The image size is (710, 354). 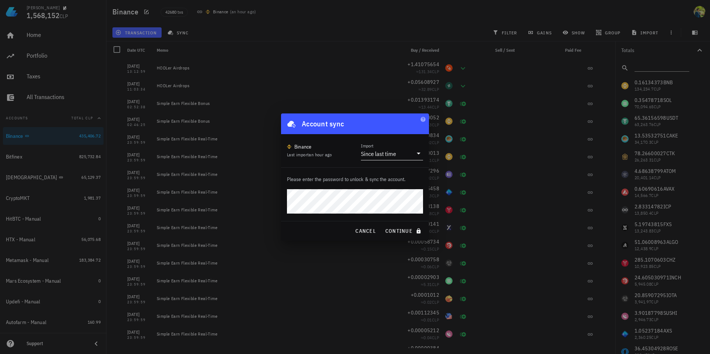 What do you see at coordinates (378, 154) in the screenshot?
I see `div: Since last time` at bounding box center [378, 154].